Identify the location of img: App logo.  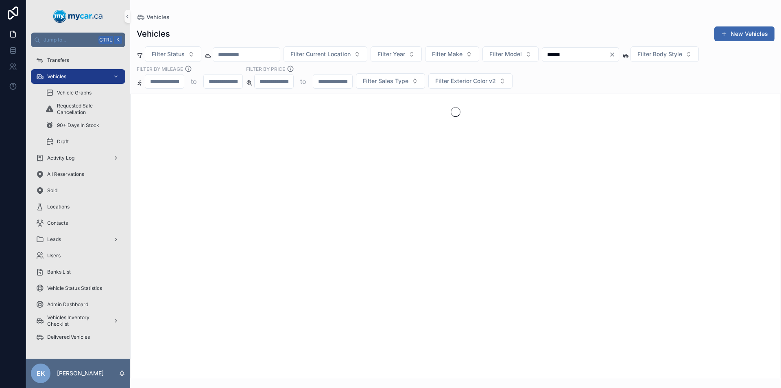
(78, 16).